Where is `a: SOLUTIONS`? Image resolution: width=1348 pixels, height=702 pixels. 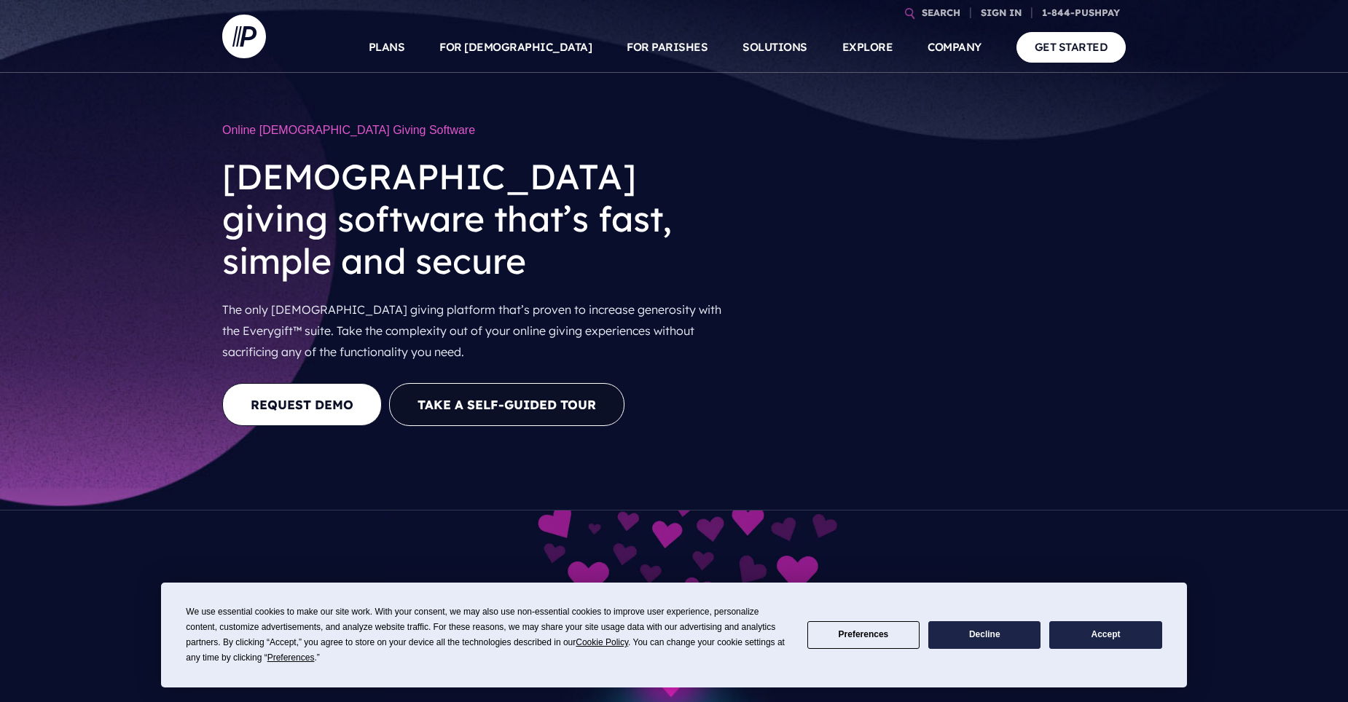 a: SOLUTIONS is located at coordinates (775, 47).